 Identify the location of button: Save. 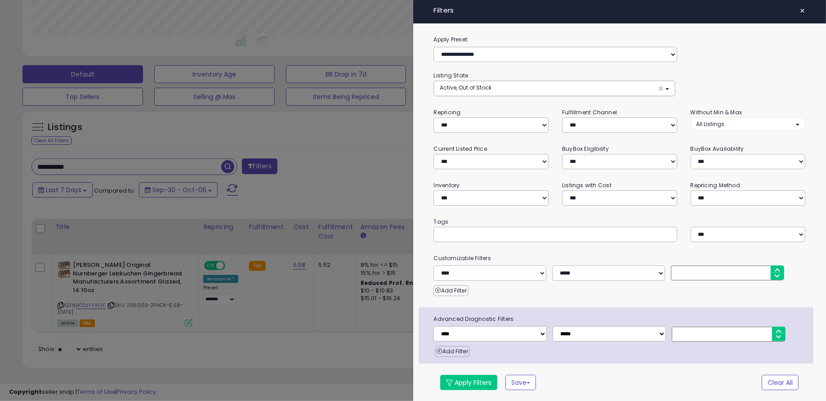
(521, 382).